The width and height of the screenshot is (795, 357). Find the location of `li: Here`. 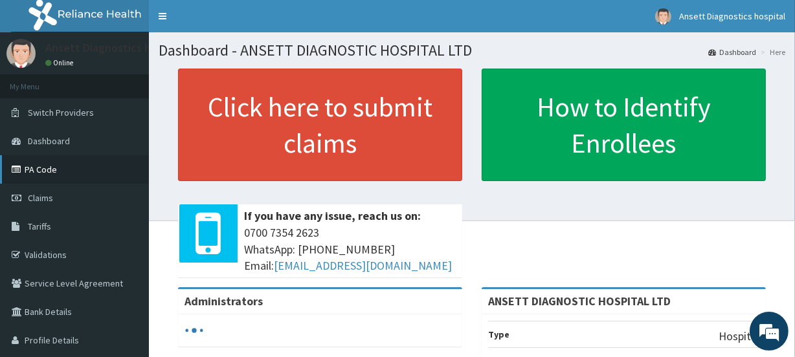

li: Here is located at coordinates (771, 52).